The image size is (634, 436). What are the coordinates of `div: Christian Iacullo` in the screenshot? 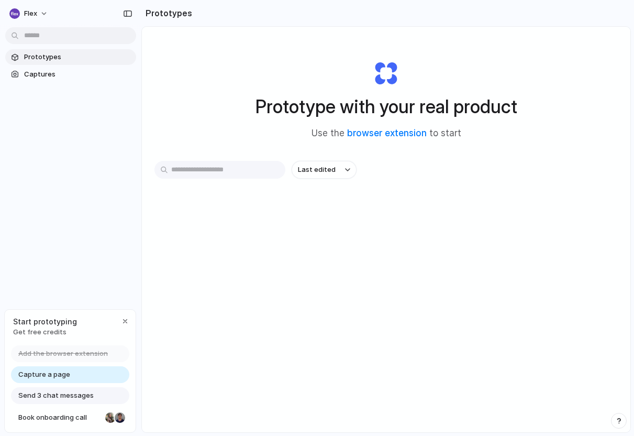 It's located at (120, 417).